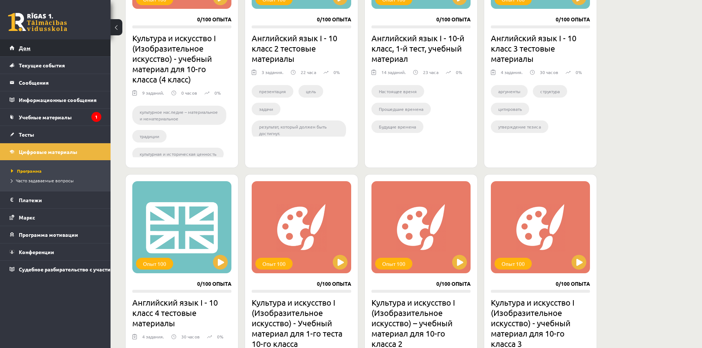  Describe the element at coordinates (29, 171) in the screenshot. I see `font: Программа` at that location.